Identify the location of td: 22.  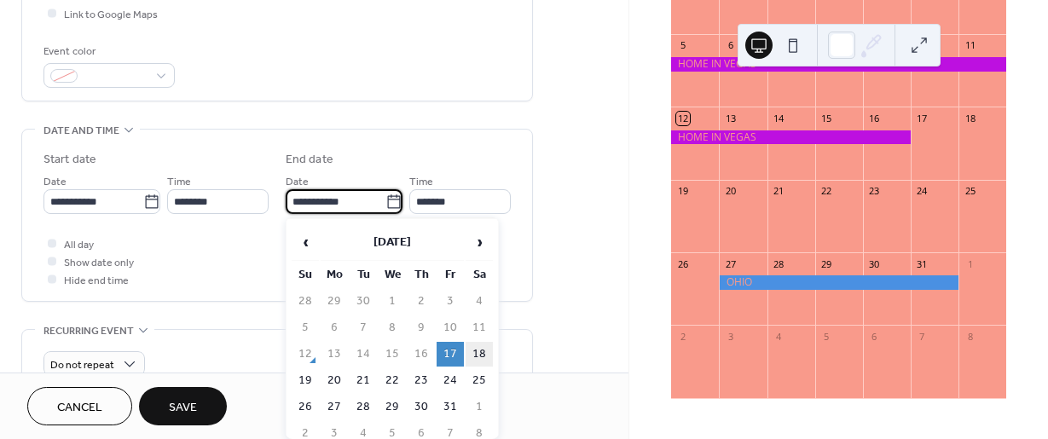
(392, 380).